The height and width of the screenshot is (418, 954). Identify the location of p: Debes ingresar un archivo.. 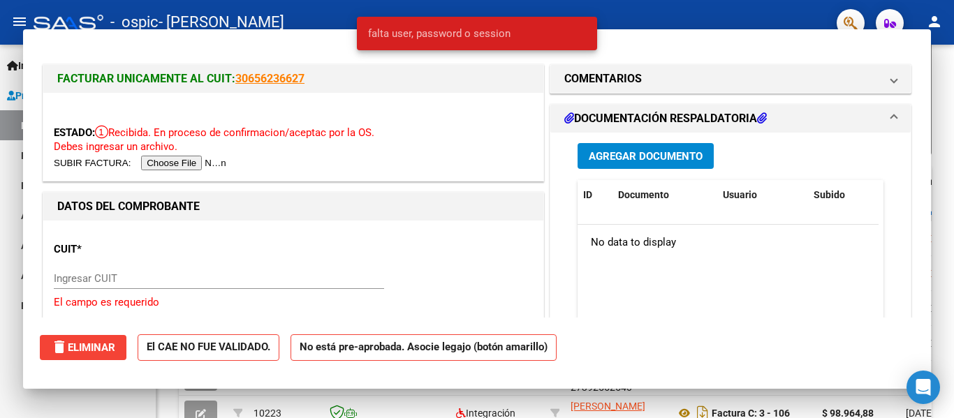
(293, 147).